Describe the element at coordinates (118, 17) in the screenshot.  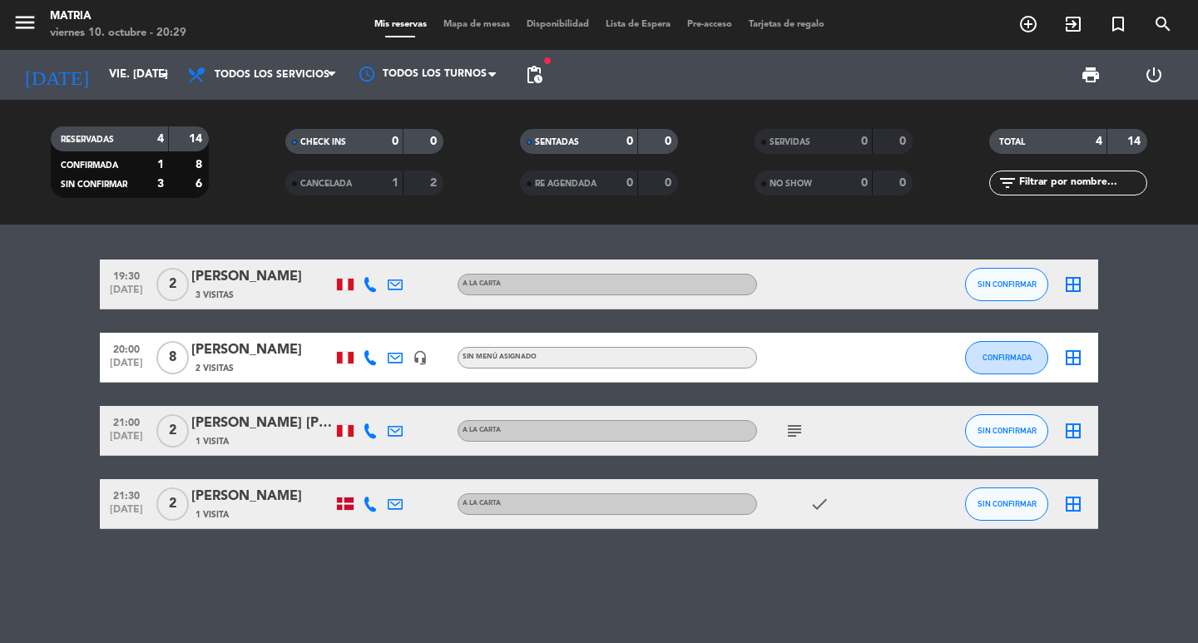
I see `div: MATRIA` at that location.